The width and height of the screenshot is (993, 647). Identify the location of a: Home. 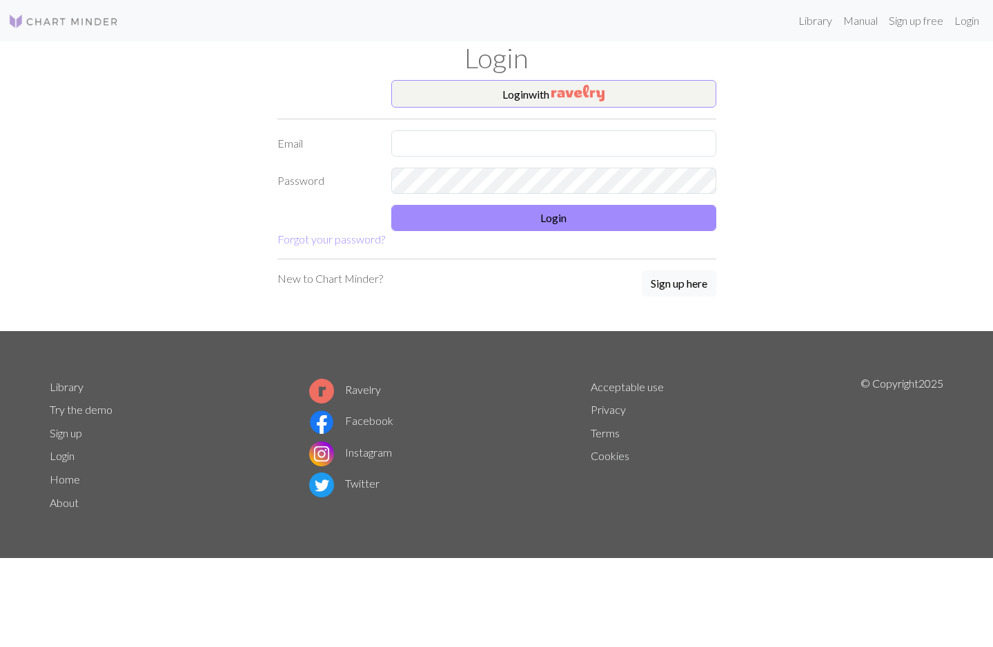
(65, 479).